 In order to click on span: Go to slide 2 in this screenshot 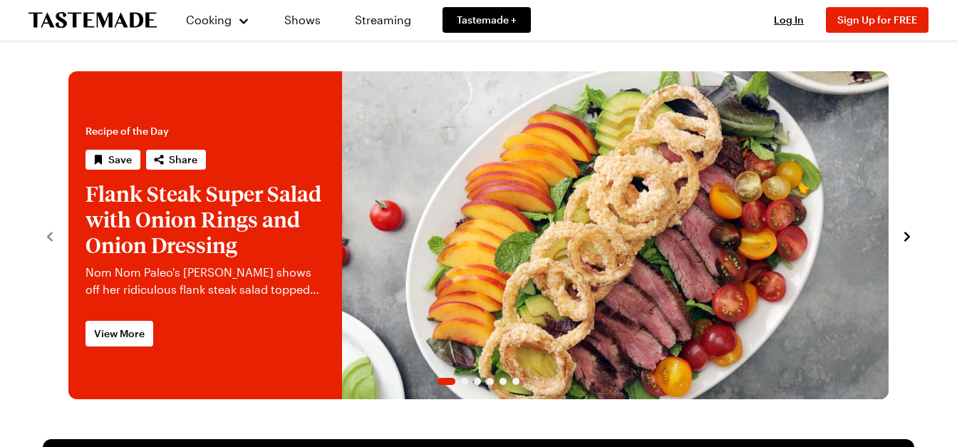, I will do `click(465, 381)`.